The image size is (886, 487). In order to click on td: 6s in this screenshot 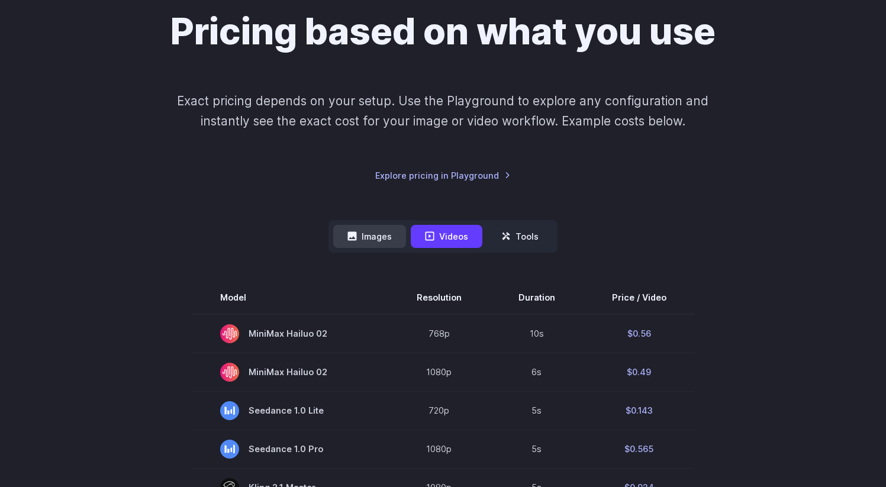, I will do `click(537, 372)`.